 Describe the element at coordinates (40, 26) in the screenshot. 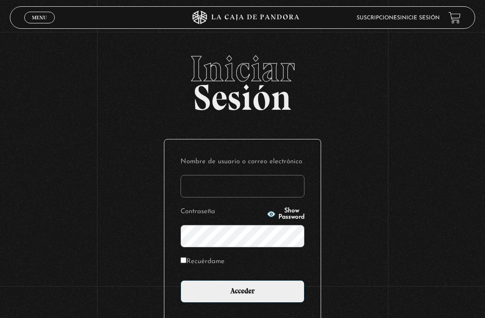

I see `span: Cerrar` at that location.